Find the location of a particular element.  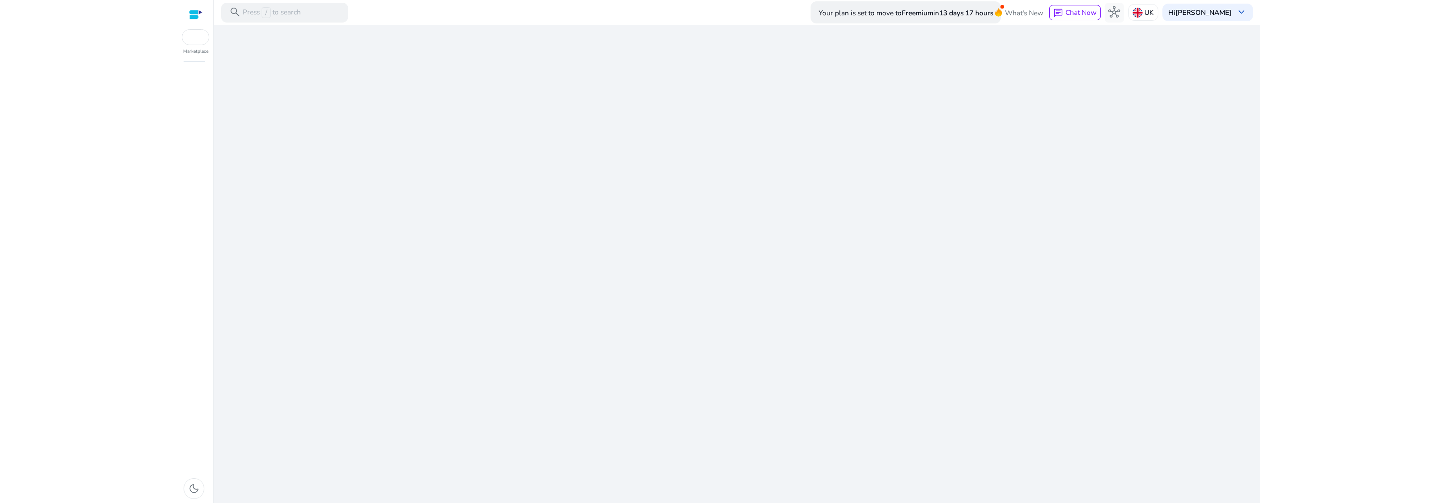

p: UK is located at coordinates (1149, 12).